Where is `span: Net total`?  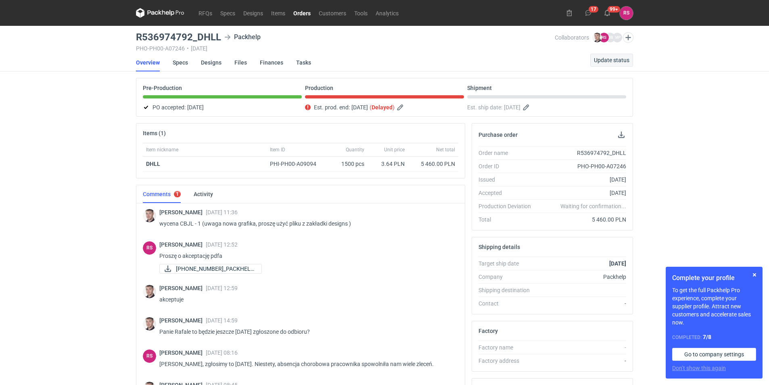 span: Net total is located at coordinates (445, 150).